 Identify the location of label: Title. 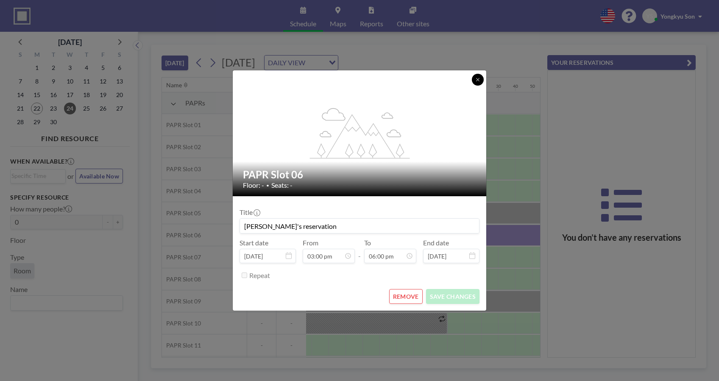
(249, 212).